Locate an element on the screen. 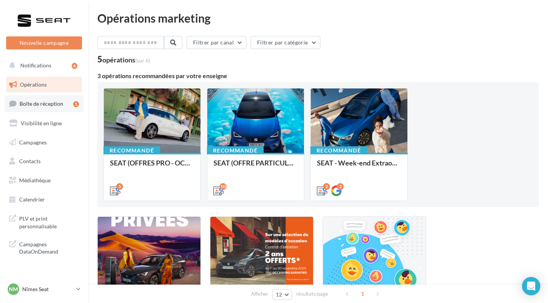 The height and width of the screenshot is (303, 548). span: Campagnes is located at coordinates (33, 142).